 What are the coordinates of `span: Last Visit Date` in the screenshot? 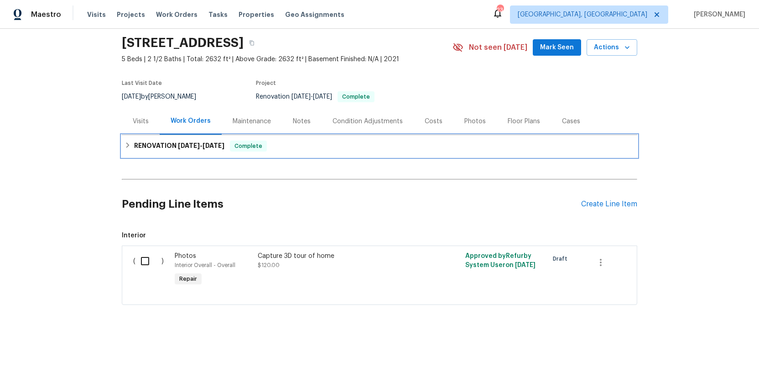 It's located at (142, 83).